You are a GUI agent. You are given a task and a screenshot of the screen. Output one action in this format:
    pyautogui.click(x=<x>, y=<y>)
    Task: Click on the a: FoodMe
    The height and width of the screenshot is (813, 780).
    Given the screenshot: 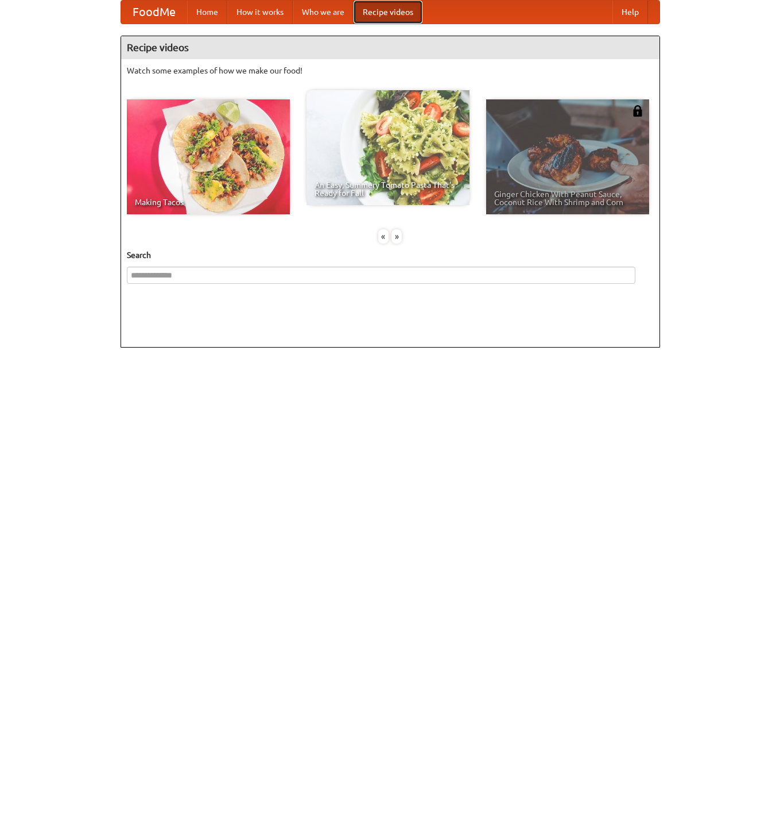 What is the action you would take?
    pyautogui.click(x=154, y=12)
    